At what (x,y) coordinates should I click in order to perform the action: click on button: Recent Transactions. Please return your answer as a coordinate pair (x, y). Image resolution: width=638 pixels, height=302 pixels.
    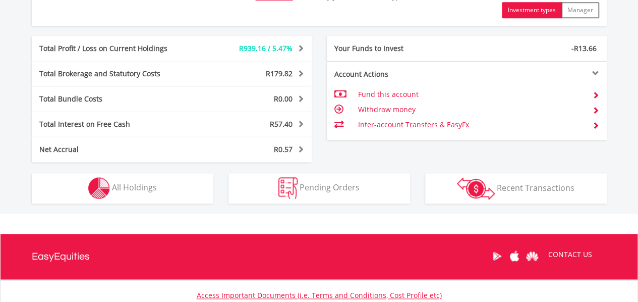
    Looking at the image, I should click on (516, 188).